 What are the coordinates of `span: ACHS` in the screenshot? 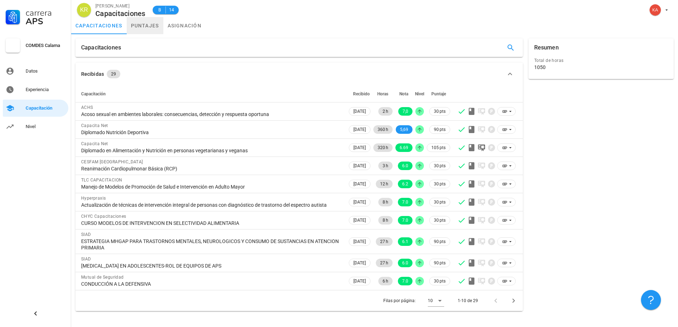 It's located at (87, 107).